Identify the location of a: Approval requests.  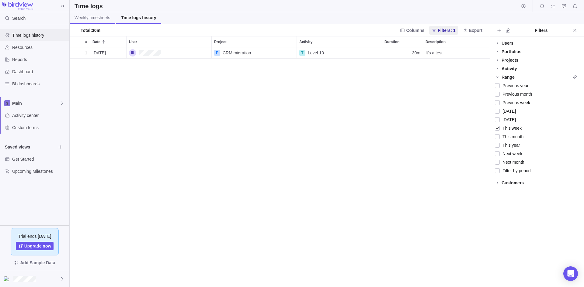
(564, 7).